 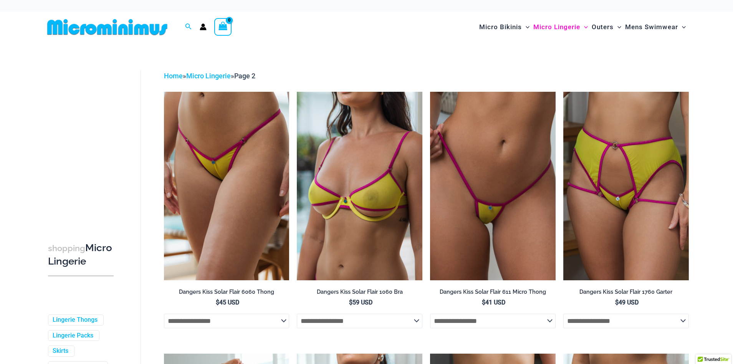 I want to click on a: Micro BikinisMenu ToggleMenu Toggle, so click(x=504, y=27).